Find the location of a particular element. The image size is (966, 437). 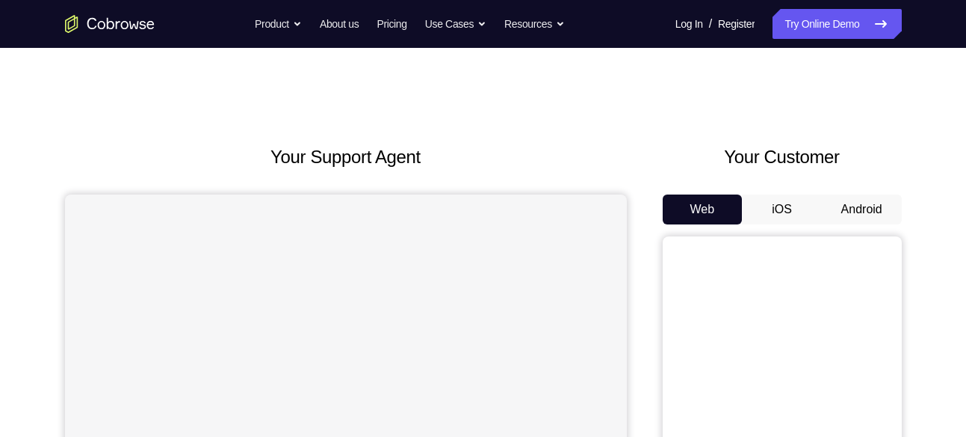

a: Go to the home page is located at coordinates (110, 24).